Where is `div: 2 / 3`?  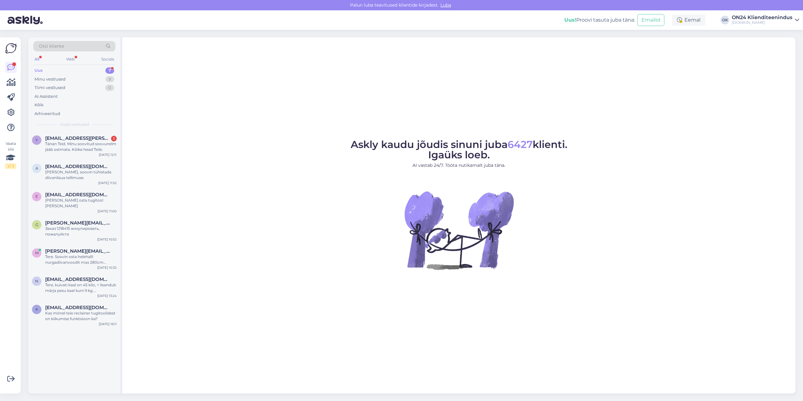
div: 2 / 3 is located at coordinates (11, 166).